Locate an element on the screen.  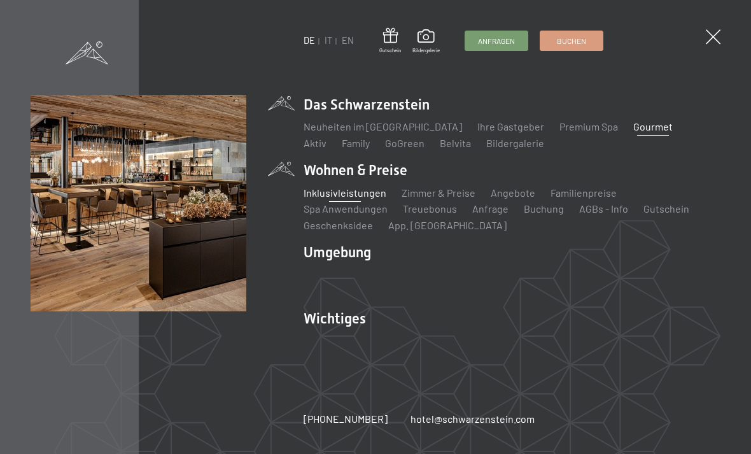
a: Anfrage is located at coordinates (490, 208).